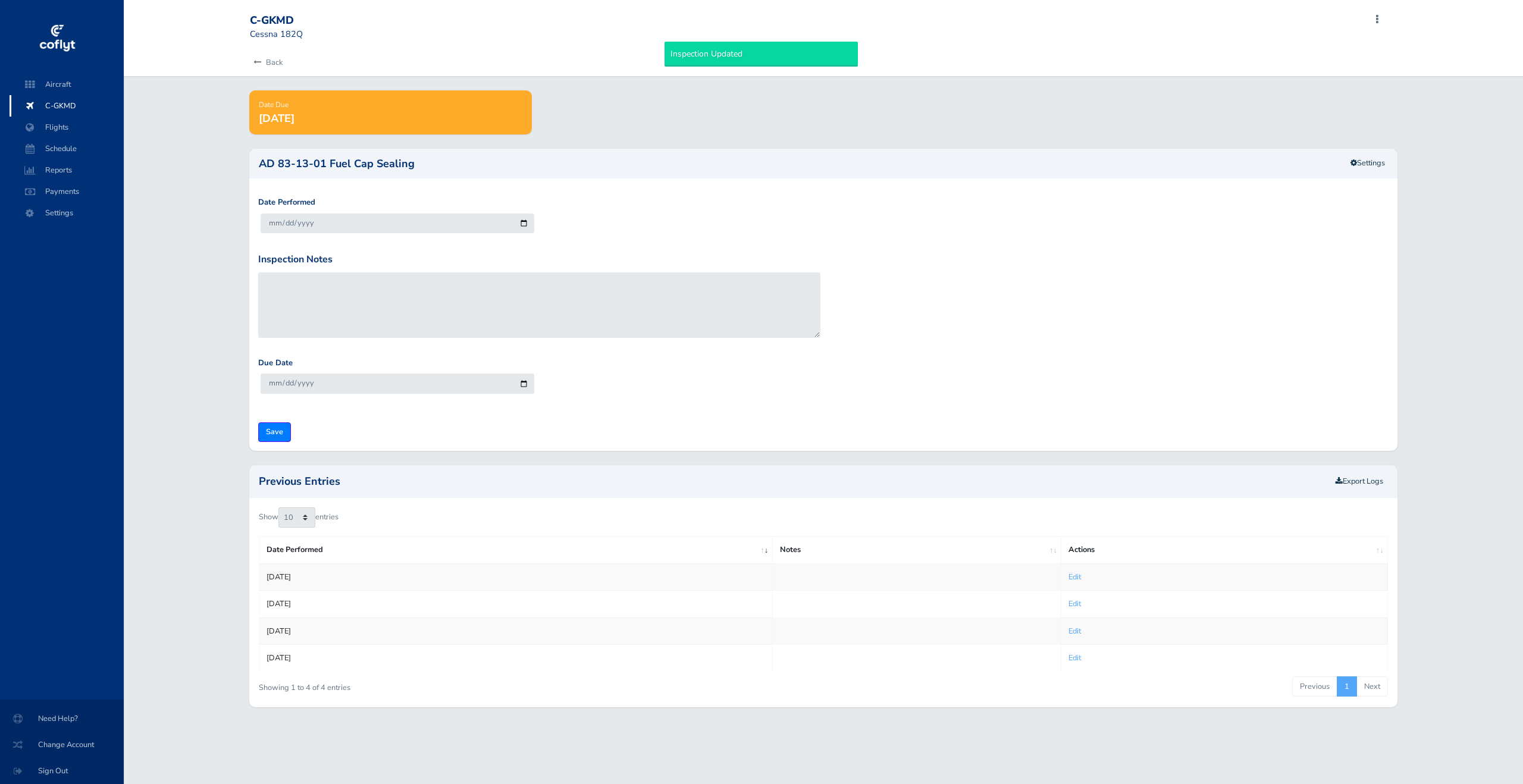  What do you see at coordinates (287, 202) in the screenshot?
I see `label: Date Performed` at bounding box center [287, 202].